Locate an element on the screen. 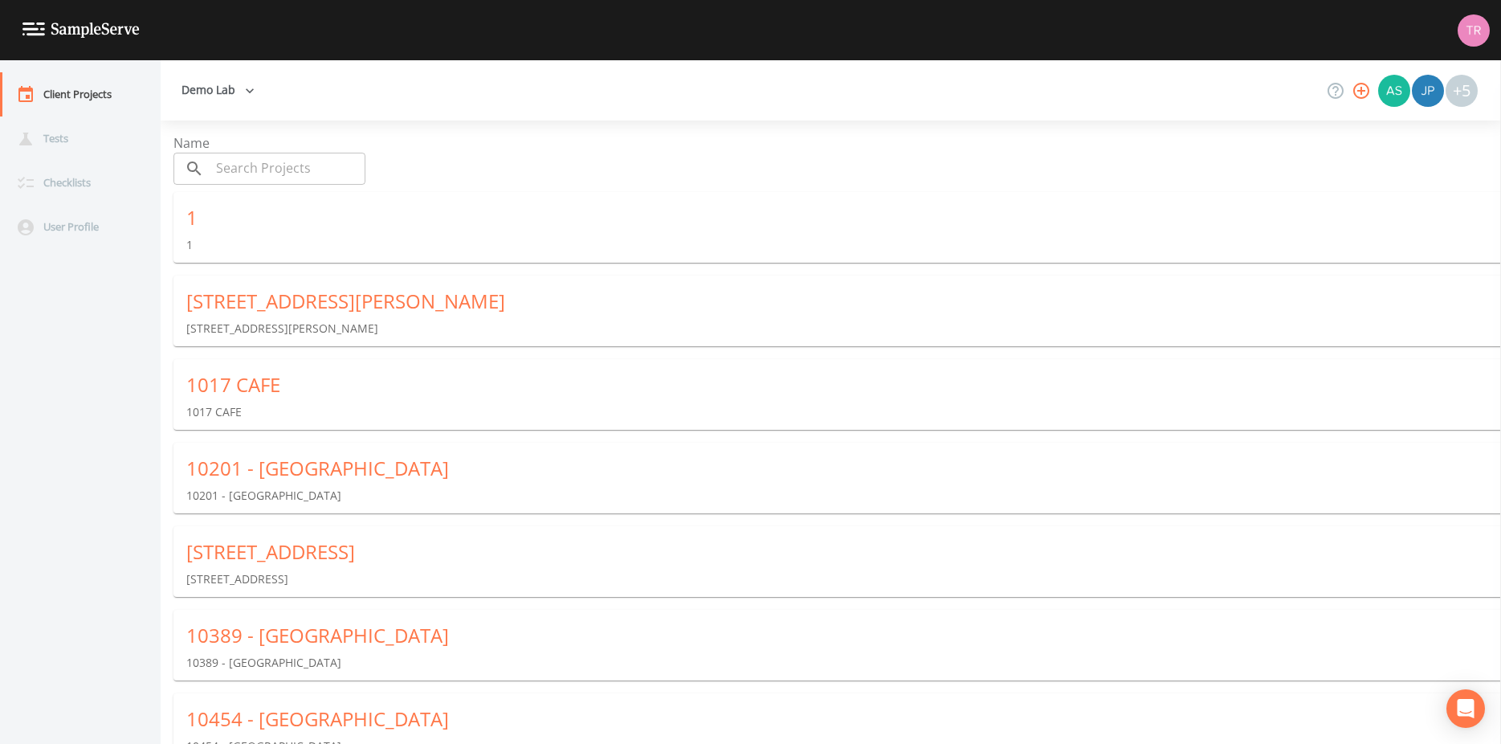  img: 8dbde18950521cadd8253ffd14ed111f is located at coordinates (1394, 91).